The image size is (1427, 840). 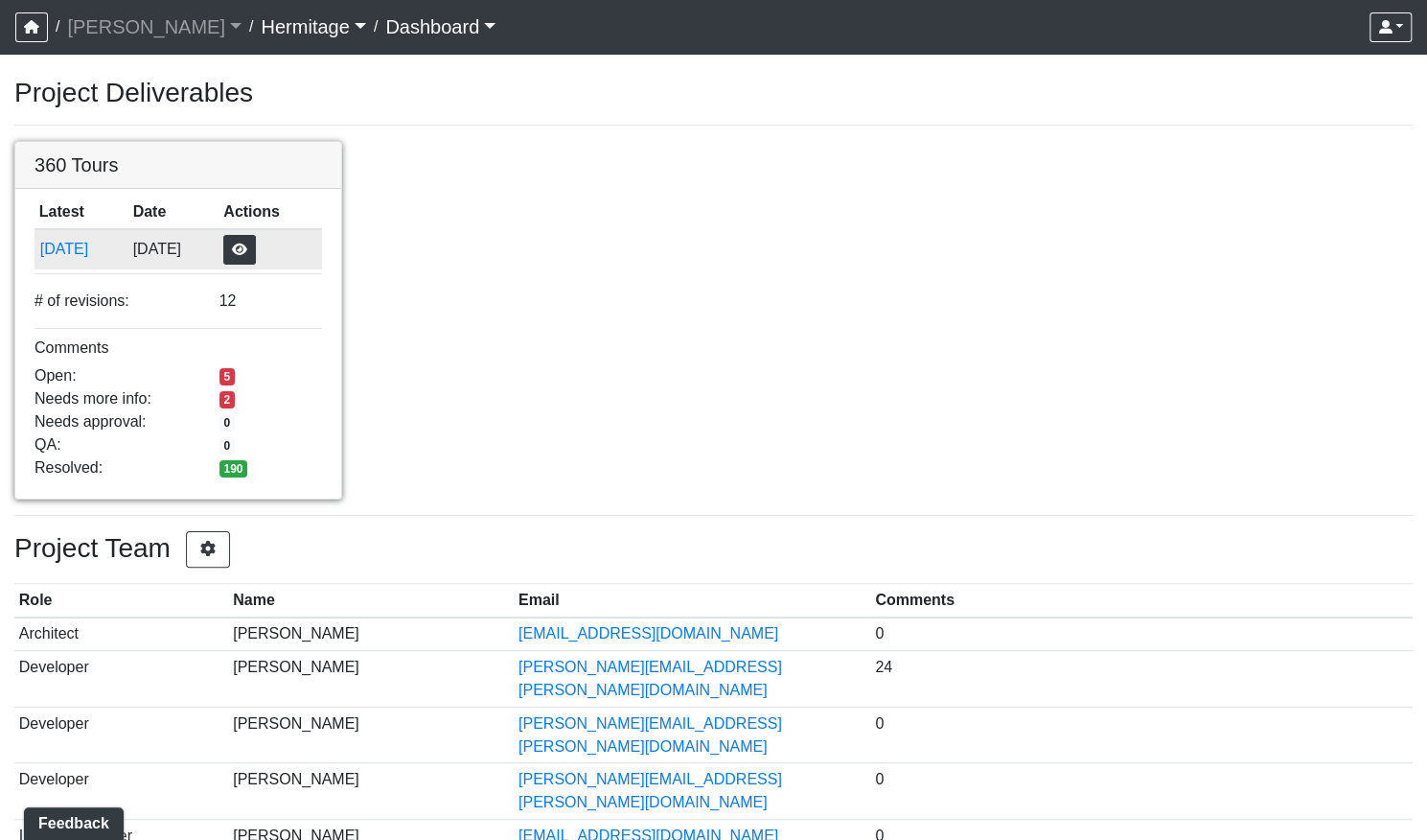 I want to click on td: 24, so click(x=1141, y=679).